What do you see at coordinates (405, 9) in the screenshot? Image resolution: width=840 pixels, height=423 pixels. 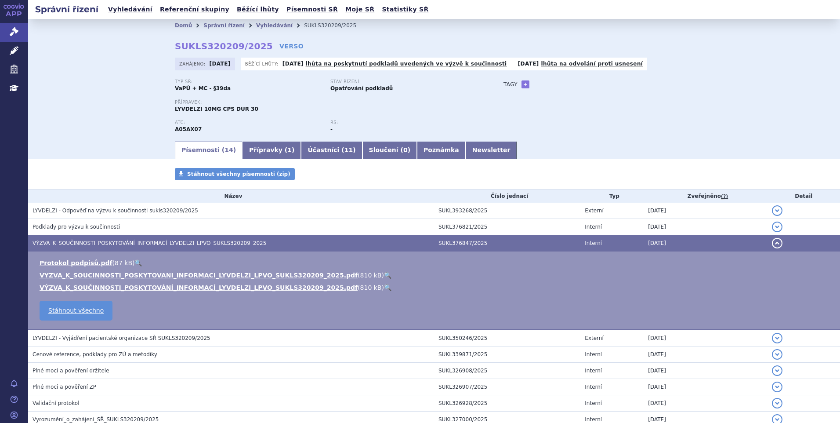 I see `a: Statistiky SŘ` at bounding box center [405, 9].